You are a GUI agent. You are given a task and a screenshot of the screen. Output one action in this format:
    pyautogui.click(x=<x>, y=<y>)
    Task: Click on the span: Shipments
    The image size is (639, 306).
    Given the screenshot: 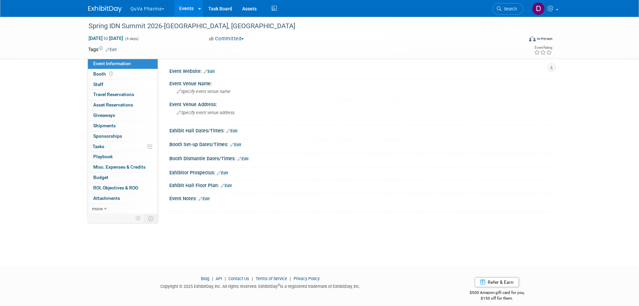 What is the action you would take?
    pyautogui.click(x=104, y=125)
    